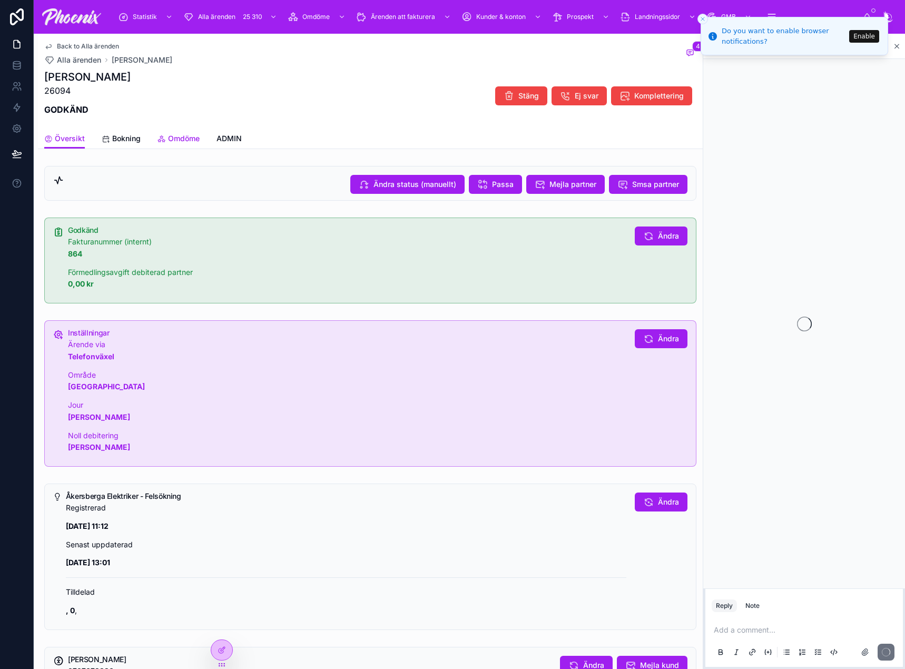 Image resolution: width=905 pixels, height=669 pixels. I want to click on span: Prospekt, so click(580, 17).